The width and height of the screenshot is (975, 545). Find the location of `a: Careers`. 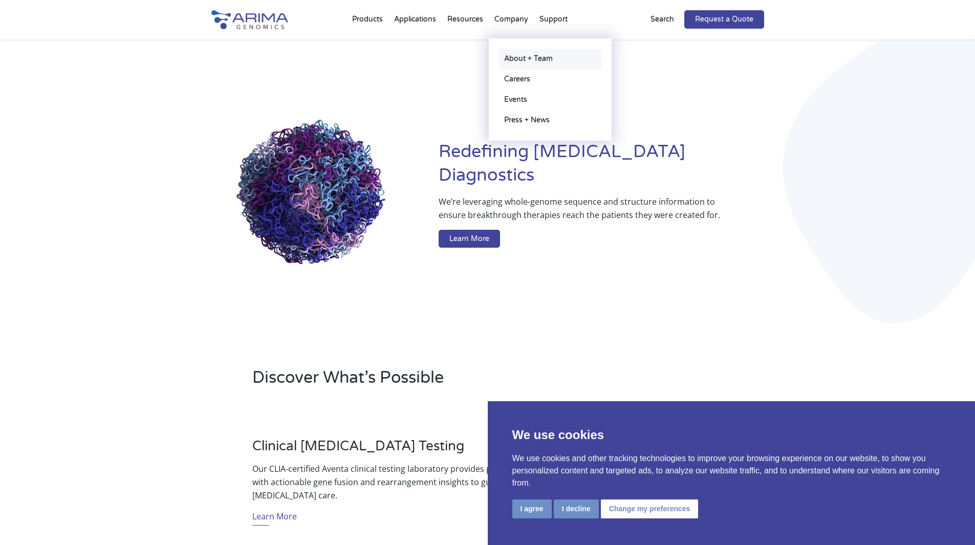

a: Careers is located at coordinates (550, 79).